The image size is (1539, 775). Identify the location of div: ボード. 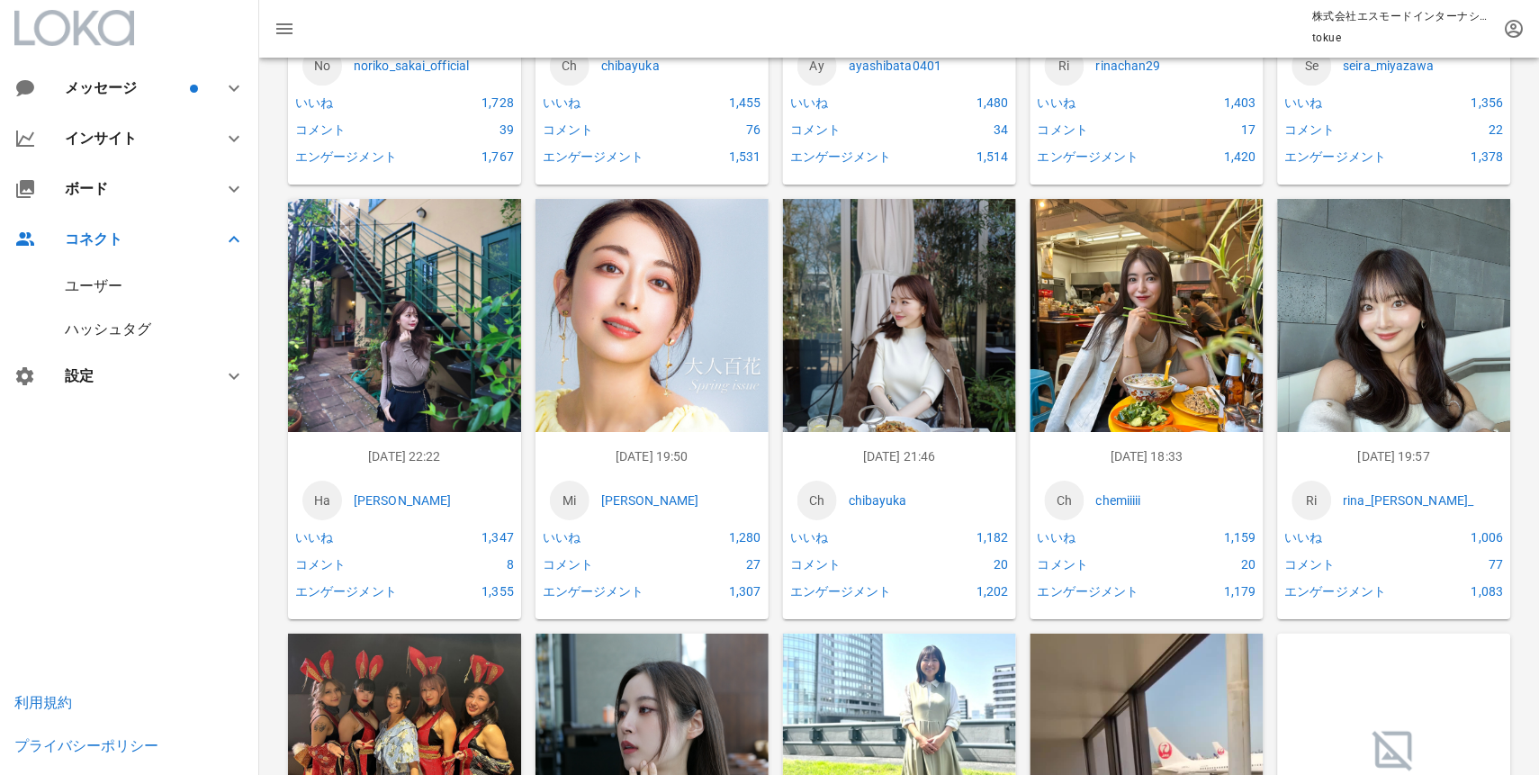
(133, 188).